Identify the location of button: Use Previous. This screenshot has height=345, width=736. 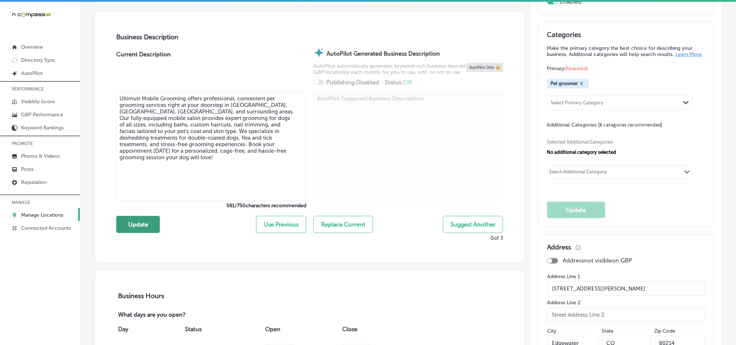
(281, 224).